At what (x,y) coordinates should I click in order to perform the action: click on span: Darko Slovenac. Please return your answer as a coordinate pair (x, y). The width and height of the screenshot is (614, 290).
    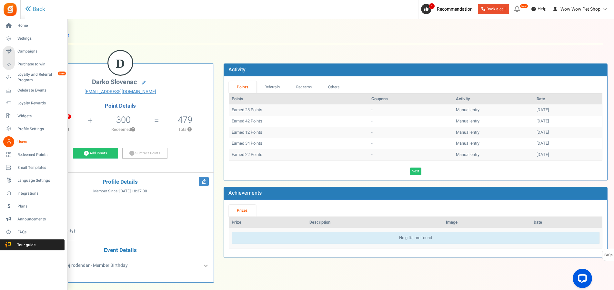
    Looking at the image, I should click on (114, 82).